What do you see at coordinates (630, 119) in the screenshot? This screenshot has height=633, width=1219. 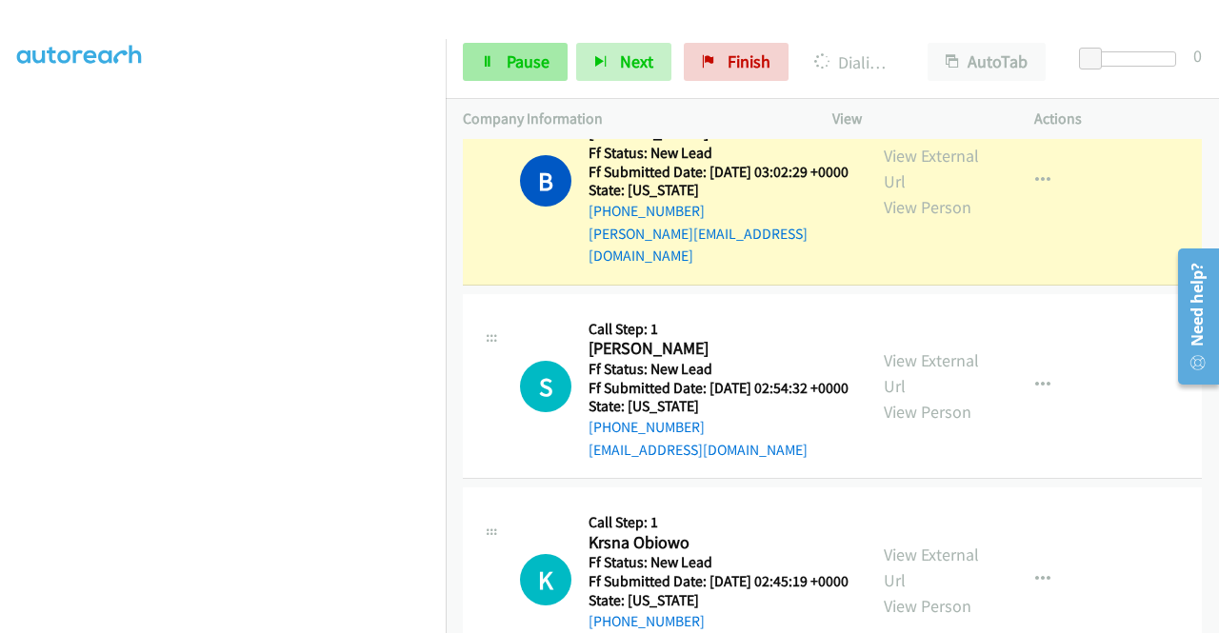 I see `p: Company Information` at bounding box center [630, 119].